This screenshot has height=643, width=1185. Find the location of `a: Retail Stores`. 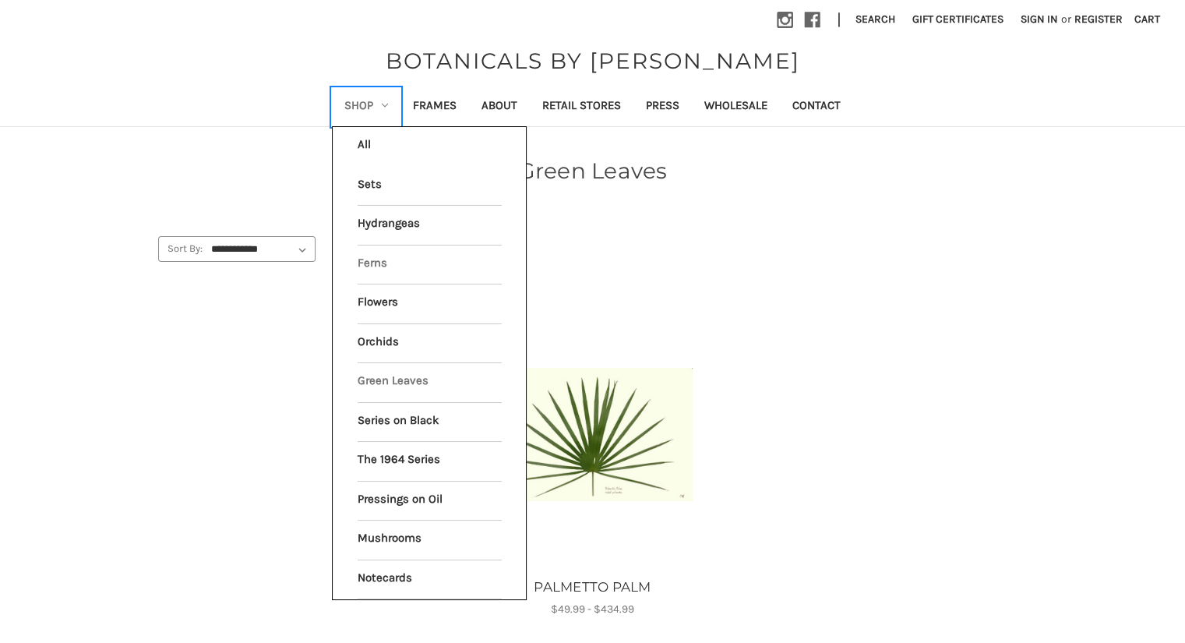

a: Retail Stores is located at coordinates (581, 107).